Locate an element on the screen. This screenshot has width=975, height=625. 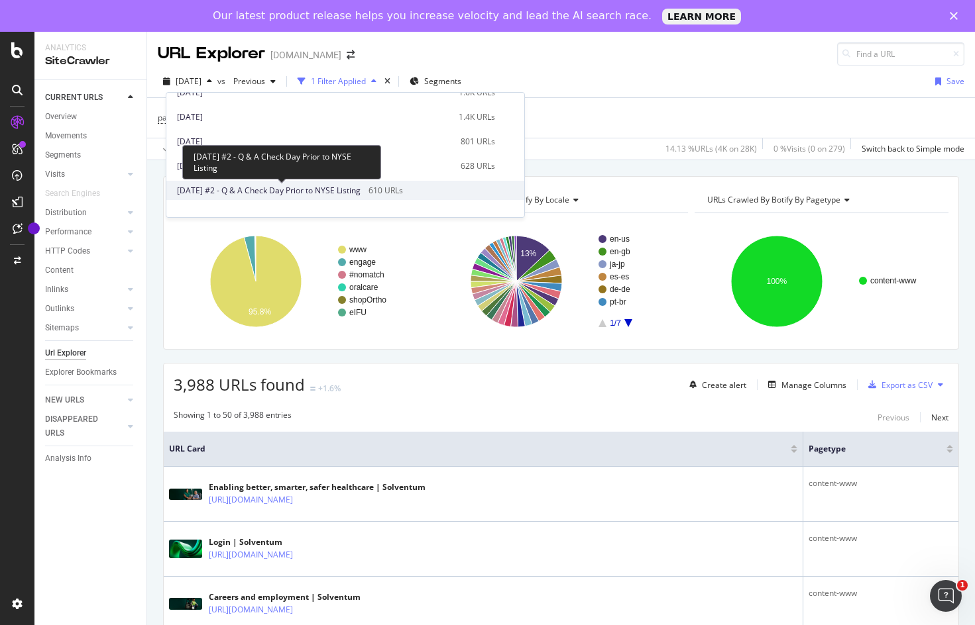
div: Overview is located at coordinates (61, 117).